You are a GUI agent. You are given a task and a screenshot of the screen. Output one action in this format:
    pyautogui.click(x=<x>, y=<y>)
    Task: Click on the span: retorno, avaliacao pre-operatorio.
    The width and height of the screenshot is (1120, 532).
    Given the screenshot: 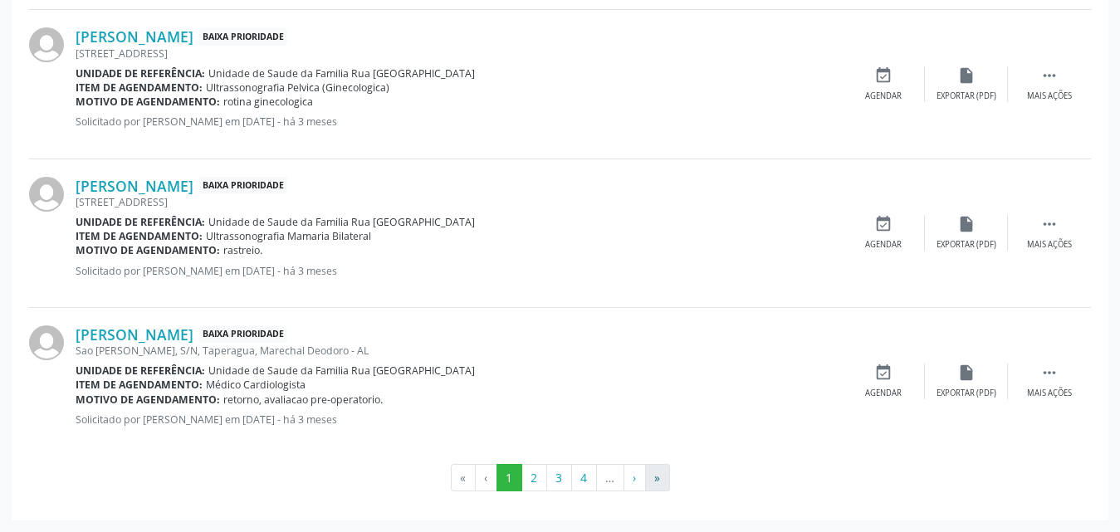 What is the action you would take?
    pyautogui.click(x=303, y=399)
    